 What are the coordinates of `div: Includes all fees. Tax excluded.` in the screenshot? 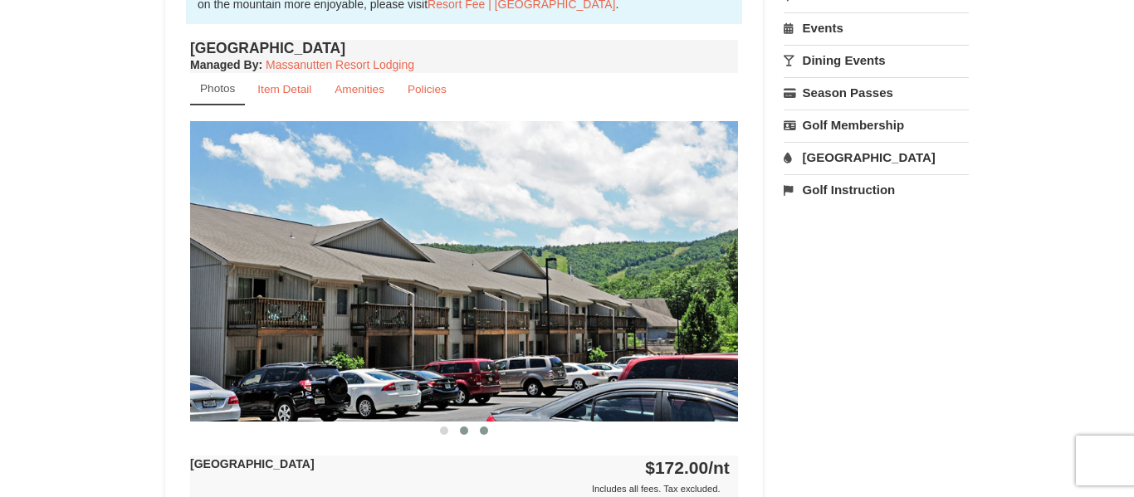 It's located at (460, 489).